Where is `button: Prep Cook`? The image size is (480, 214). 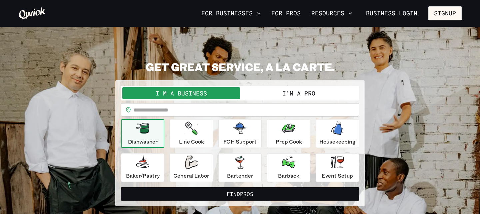 button: Prep Cook is located at coordinates (289, 133).